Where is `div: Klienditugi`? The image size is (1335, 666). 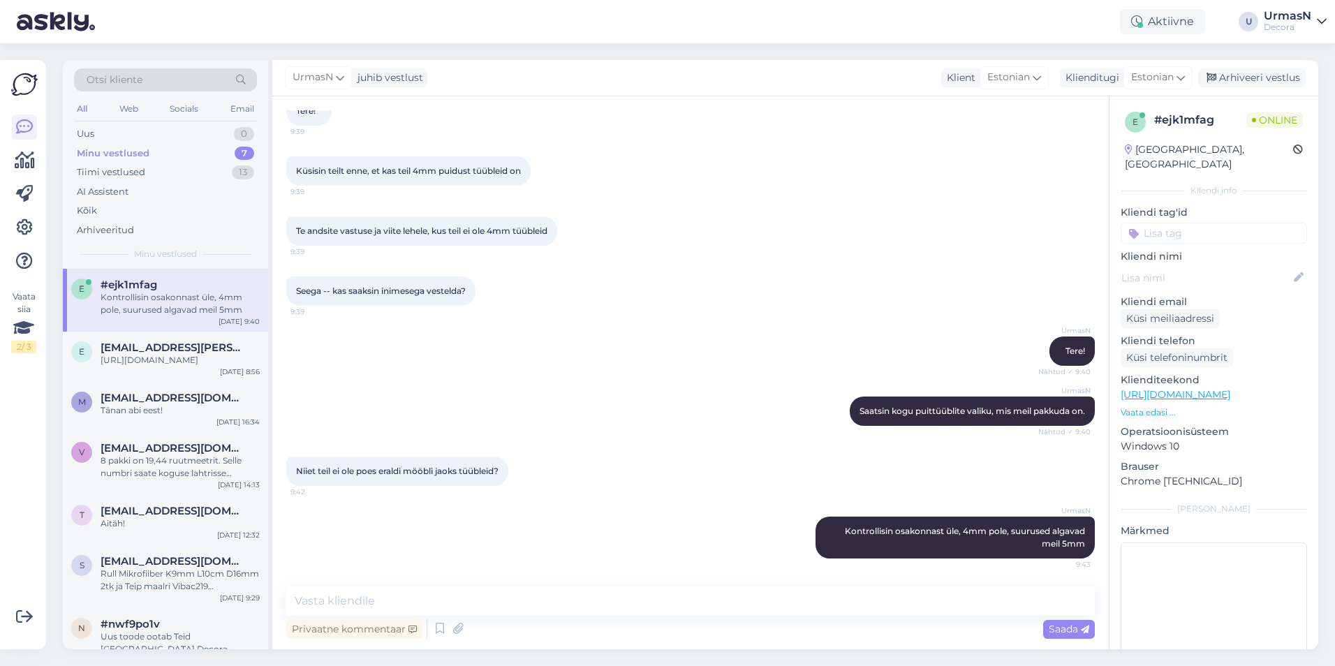 div: Klienditugi is located at coordinates (1089, 78).